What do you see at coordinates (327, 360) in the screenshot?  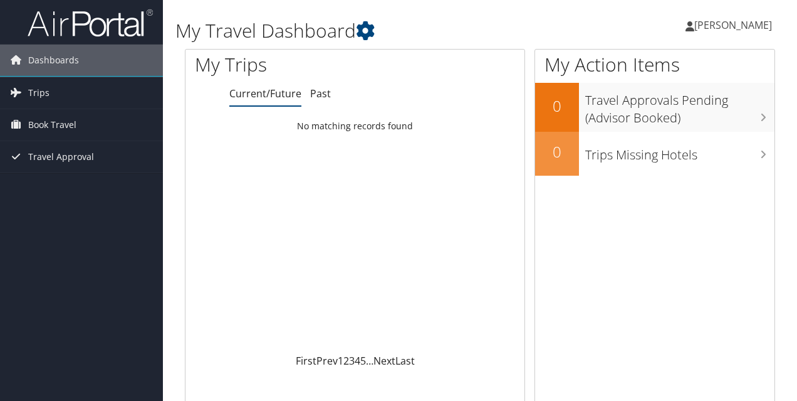 I see `a: Prev` at bounding box center [327, 360].